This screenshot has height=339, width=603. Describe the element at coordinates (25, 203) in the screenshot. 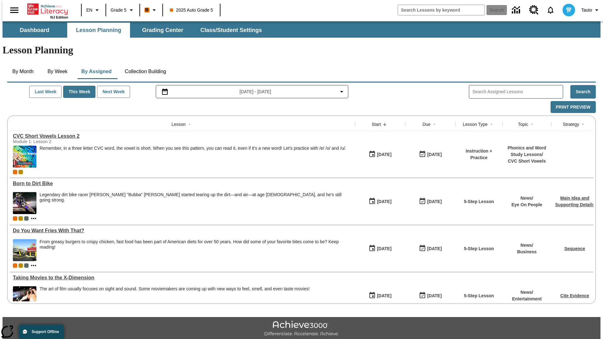

I see `img: Motocross racer James Stewart flies through the air on his dirt bike.` at that location.